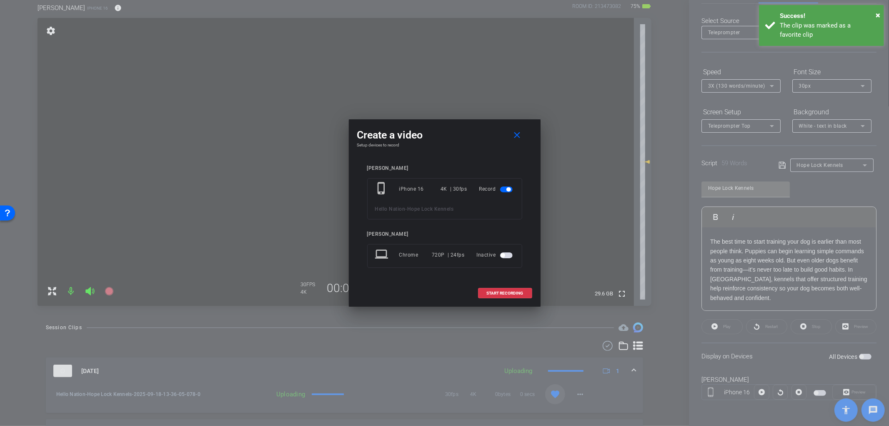 The image size is (889, 426). I want to click on div: Record, so click(497, 189).